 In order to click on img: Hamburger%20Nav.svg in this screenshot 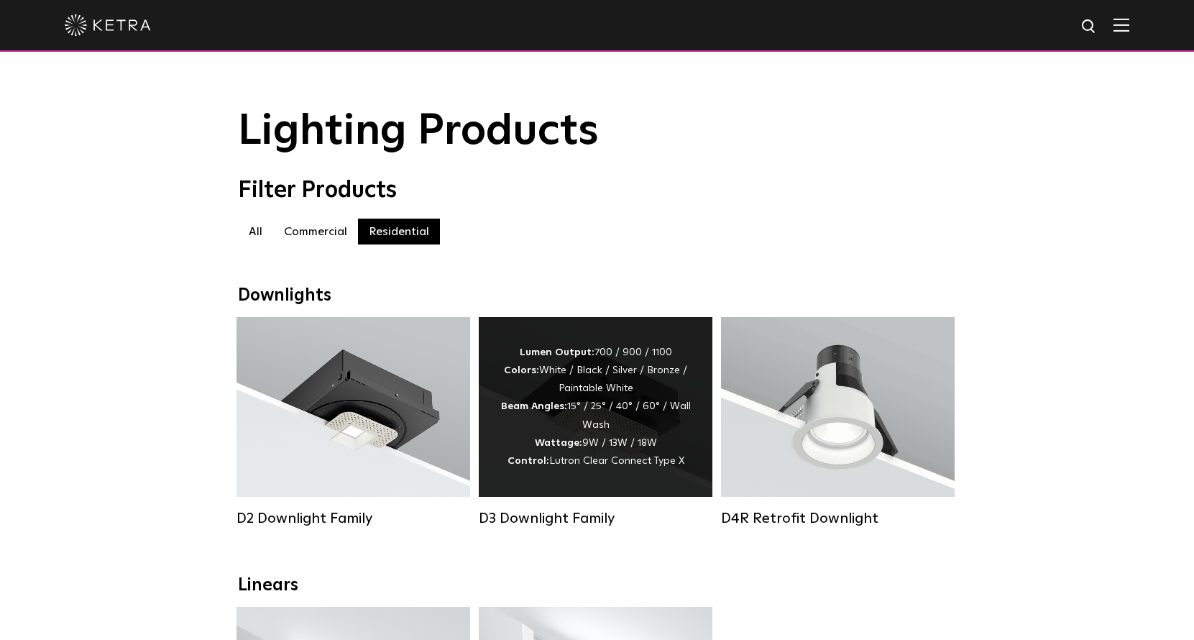, I will do `click(1122, 24)`.